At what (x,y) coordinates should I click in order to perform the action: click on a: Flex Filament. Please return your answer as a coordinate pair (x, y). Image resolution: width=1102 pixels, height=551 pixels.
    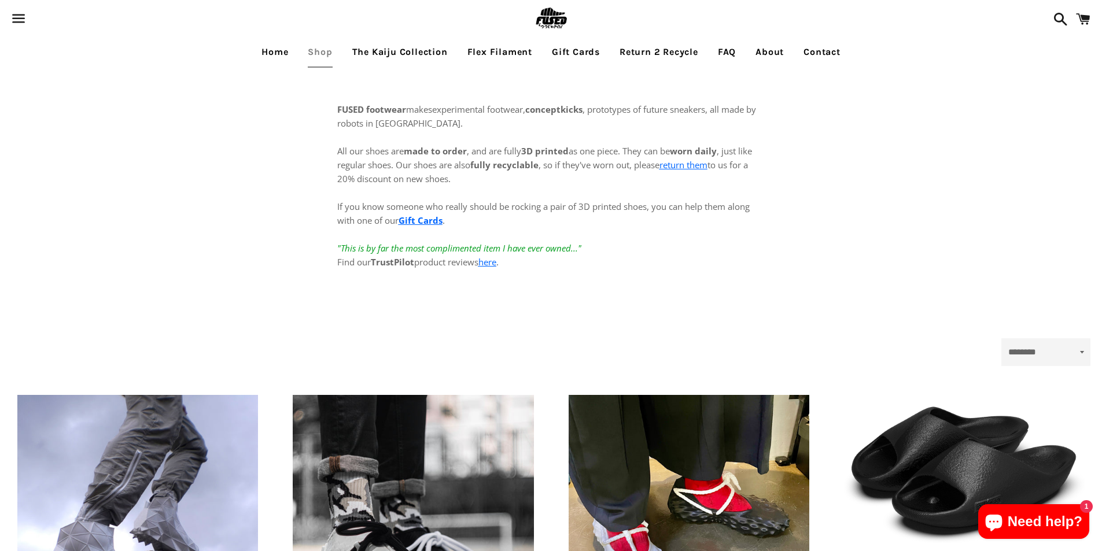
    Looking at the image, I should click on (500, 52).